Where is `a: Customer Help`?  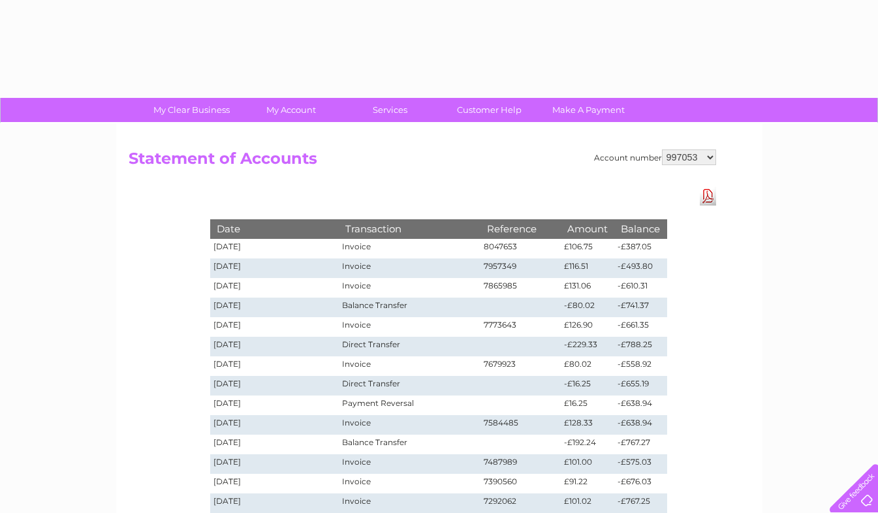
a: Customer Help is located at coordinates (489, 110).